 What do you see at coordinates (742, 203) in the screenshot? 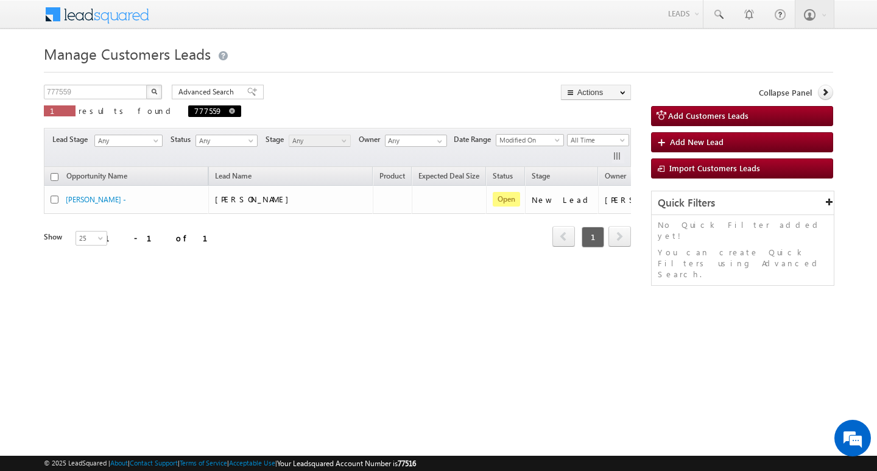
I see `div: Quick Filters` at bounding box center [742, 203].